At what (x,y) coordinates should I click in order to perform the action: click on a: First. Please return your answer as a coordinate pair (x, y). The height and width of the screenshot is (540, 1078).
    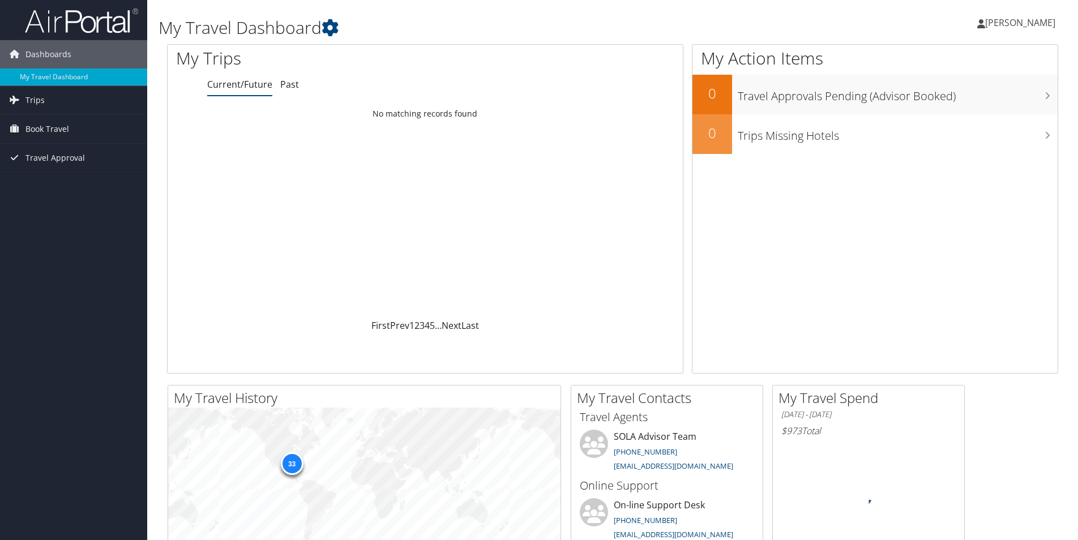
    Looking at the image, I should click on (381, 326).